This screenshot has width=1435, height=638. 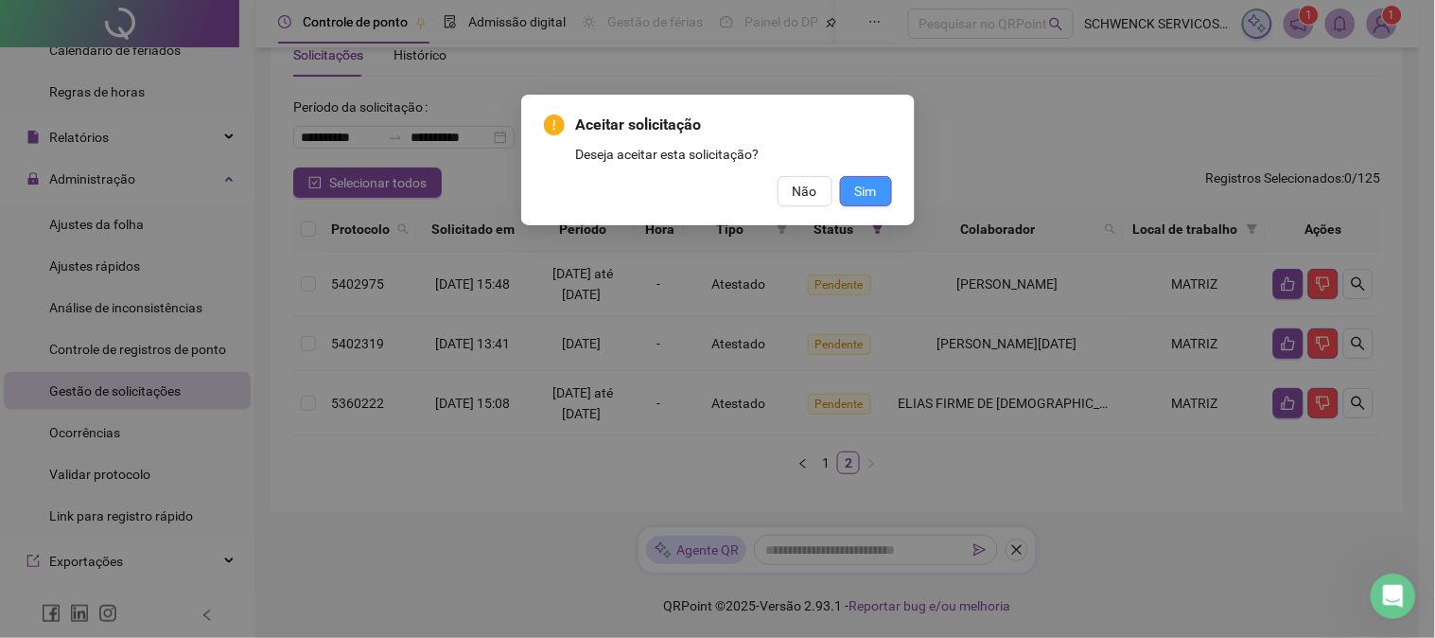 What do you see at coordinates (805, 191) in the screenshot?
I see `span: Não` at bounding box center [805, 191].